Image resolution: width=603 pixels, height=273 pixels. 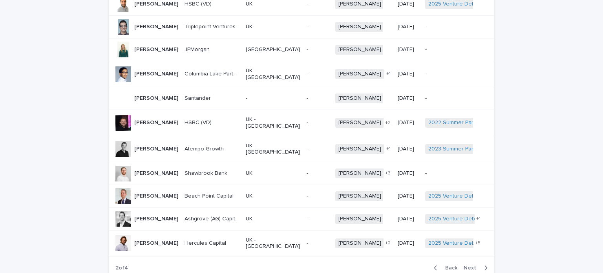 I want to click on p: Santander, so click(x=198, y=97).